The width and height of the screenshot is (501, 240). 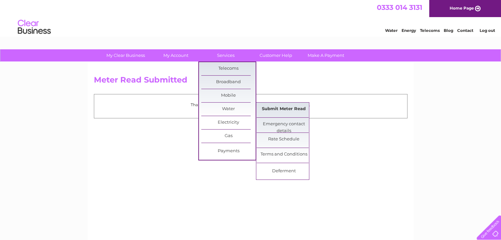 I want to click on a: Broadband, so click(x=228, y=82).